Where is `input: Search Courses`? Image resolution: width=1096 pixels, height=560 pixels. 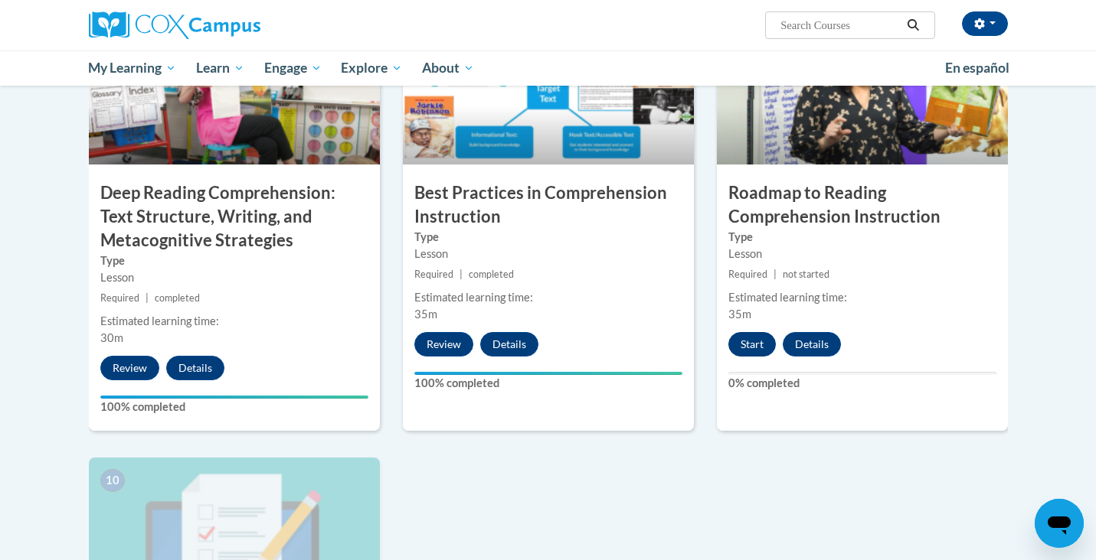 input: Search Courses is located at coordinates (840, 25).